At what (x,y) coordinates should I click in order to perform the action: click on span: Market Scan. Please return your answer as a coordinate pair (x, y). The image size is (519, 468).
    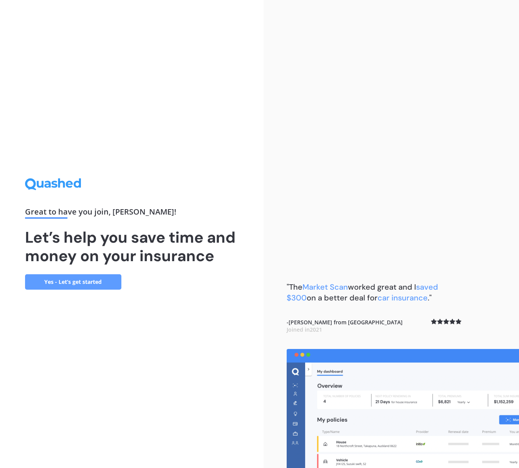
    Looking at the image, I should click on (325, 287).